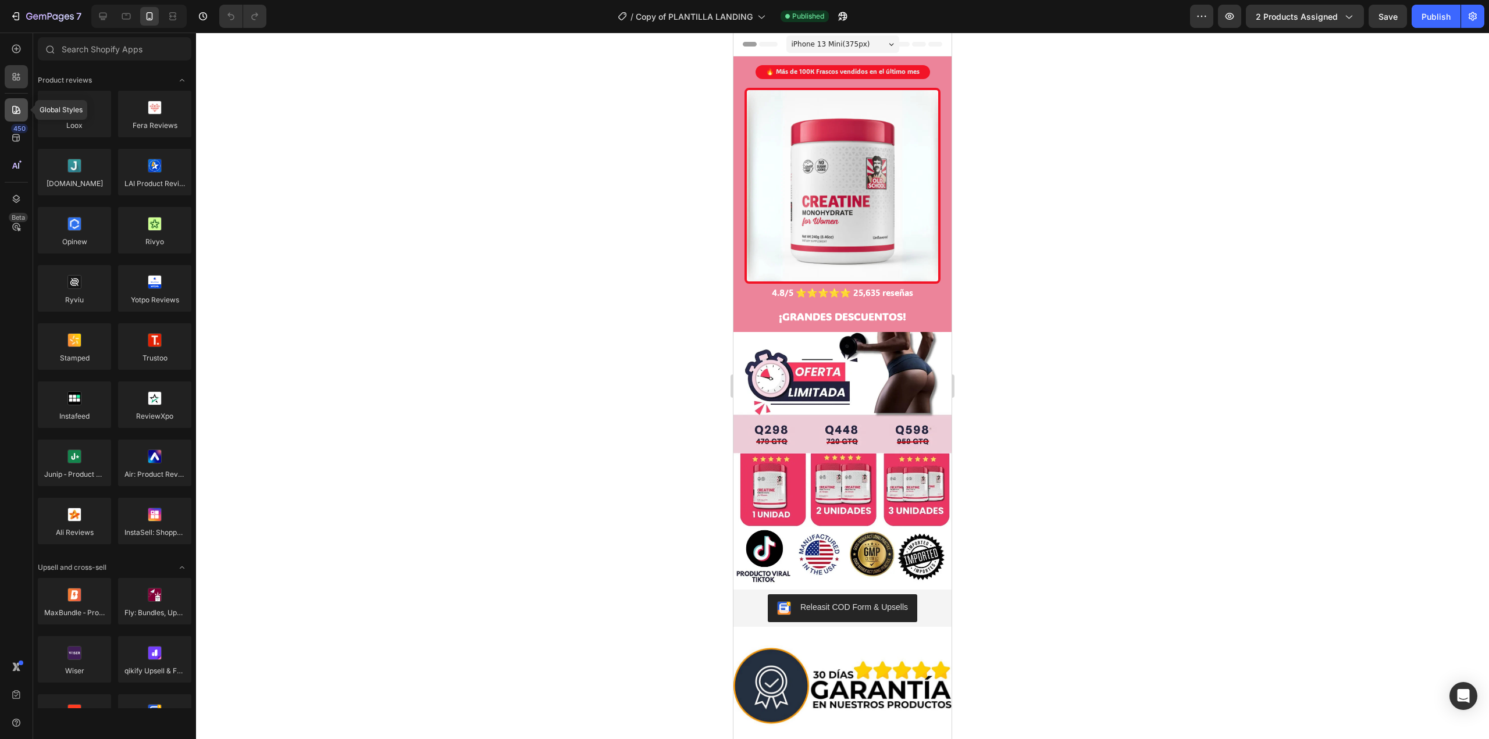 The image size is (1489, 739). I want to click on p: 4.8/5 ⭐⭐⭐⭐⭐ 25,635 reseñas, so click(109, 260).